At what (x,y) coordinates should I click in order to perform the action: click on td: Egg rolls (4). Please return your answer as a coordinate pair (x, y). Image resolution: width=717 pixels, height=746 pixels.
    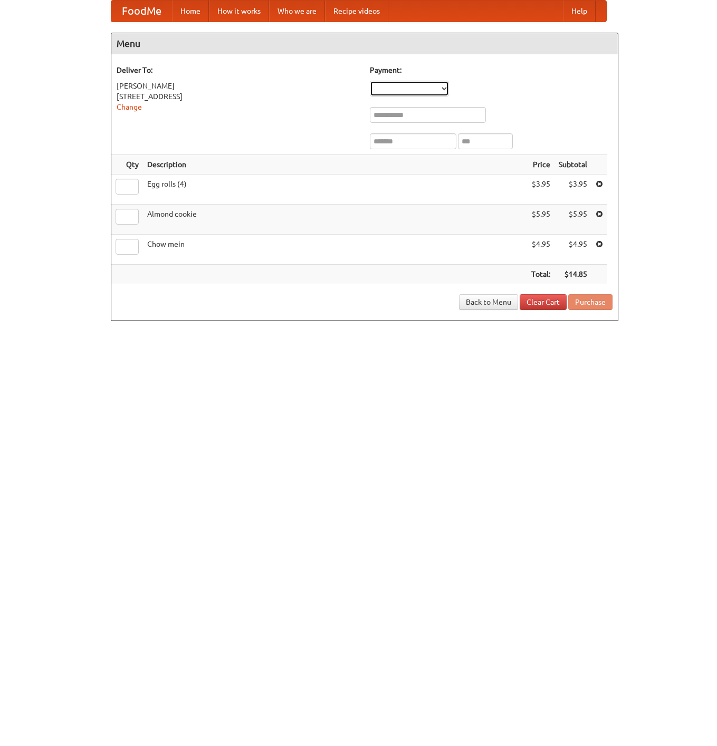
    Looking at the image, I should click on (335, 189).